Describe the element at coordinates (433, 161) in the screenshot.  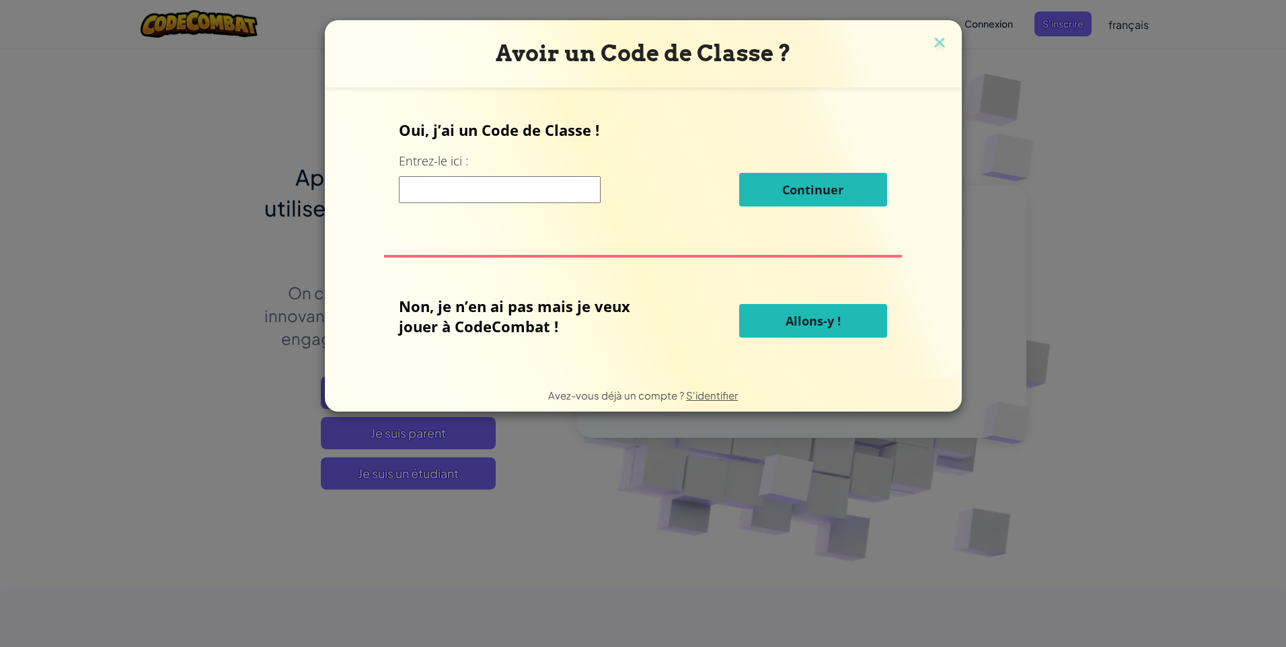
I see `label: Entrez-le ici :` at that location.